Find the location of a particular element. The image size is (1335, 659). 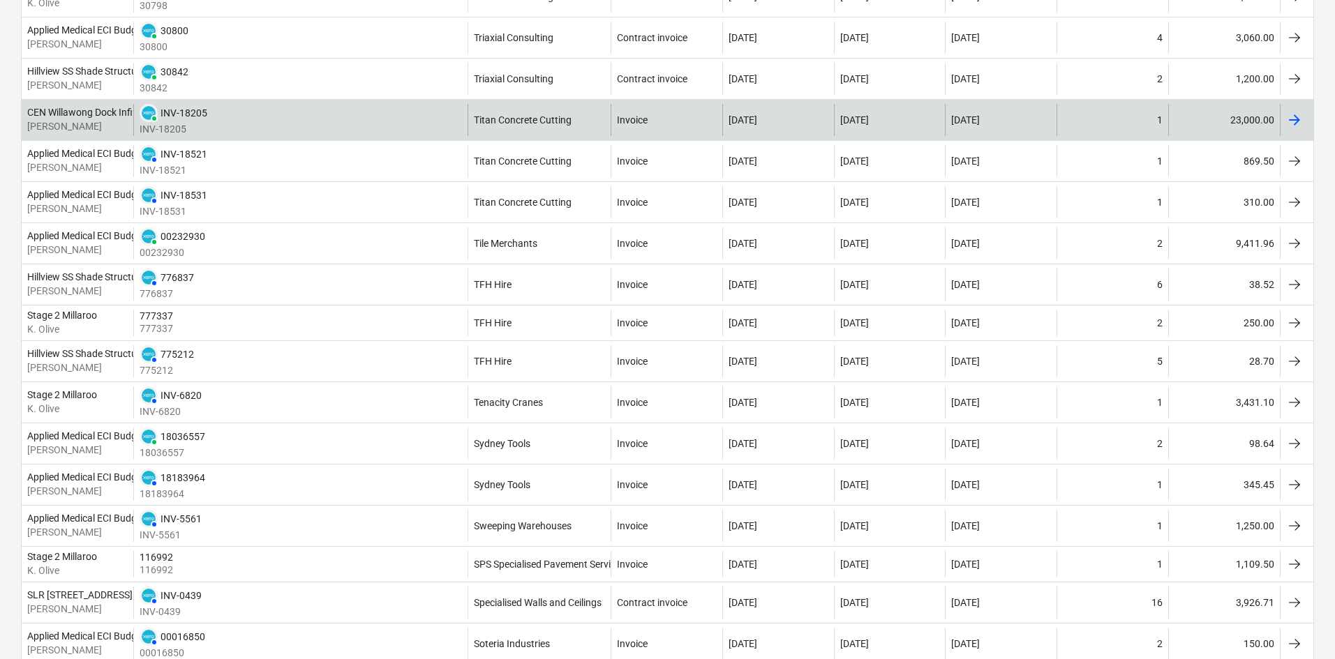

div: Triaxial Consulting is located at coordinates (513, 38).